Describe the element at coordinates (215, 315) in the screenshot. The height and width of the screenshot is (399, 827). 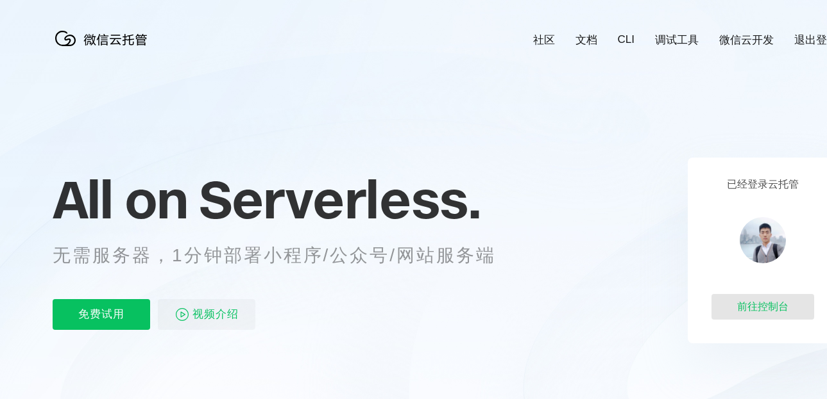
I see `span: 视频介绍` at that location.